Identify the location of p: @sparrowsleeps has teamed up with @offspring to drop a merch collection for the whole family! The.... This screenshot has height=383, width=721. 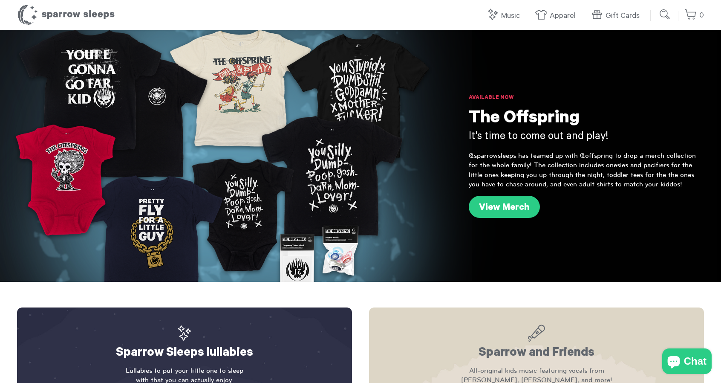
(587, 170).